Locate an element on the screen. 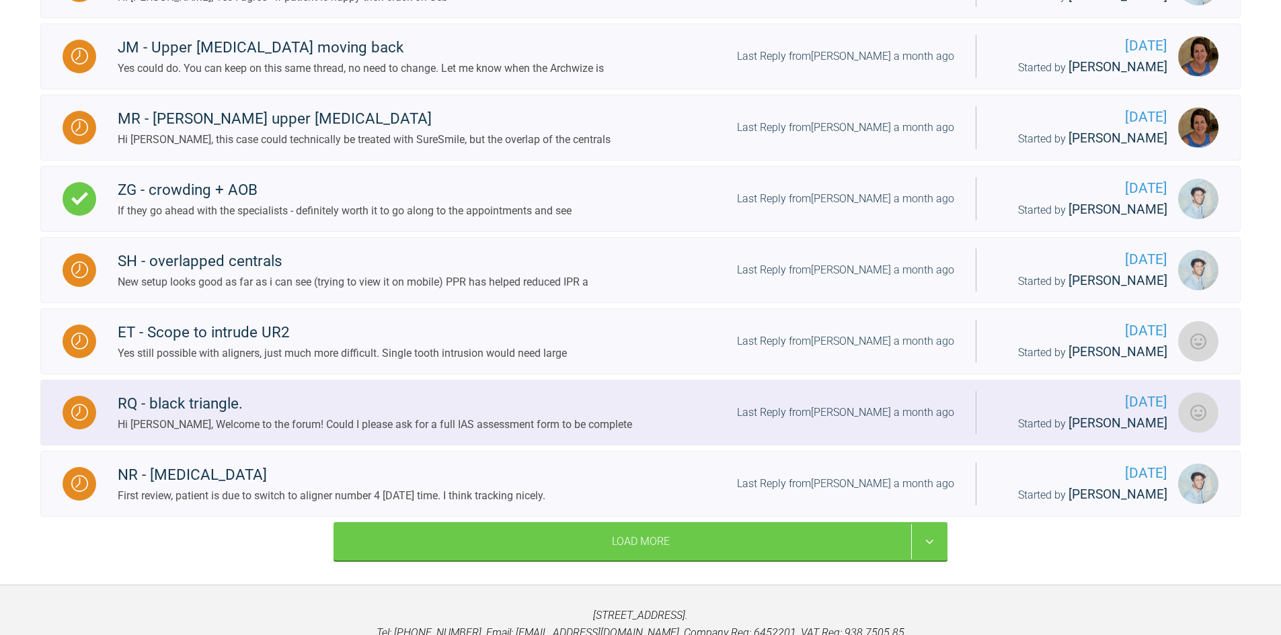 Image resolution: width=1281 pixels, height=635 pixels. div: ZG - crowding + AOB is located at coordinates (344, 190).